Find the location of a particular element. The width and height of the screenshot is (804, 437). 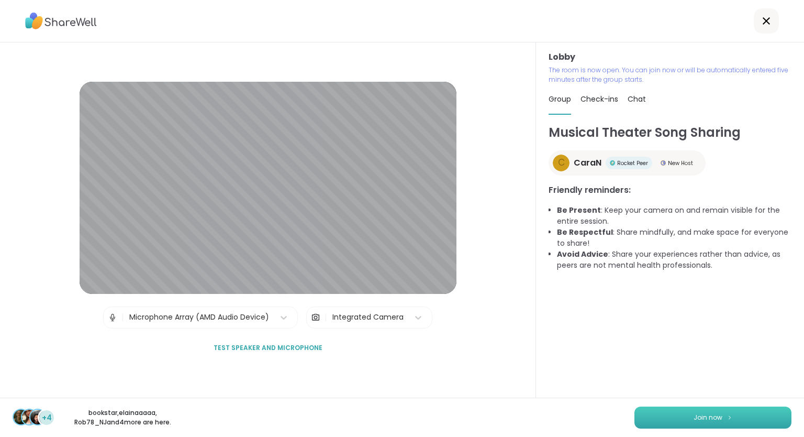

p: The room is now open. You can join now or will be automatically entered five minutes after the gr... is located at coordinates (670, 75).